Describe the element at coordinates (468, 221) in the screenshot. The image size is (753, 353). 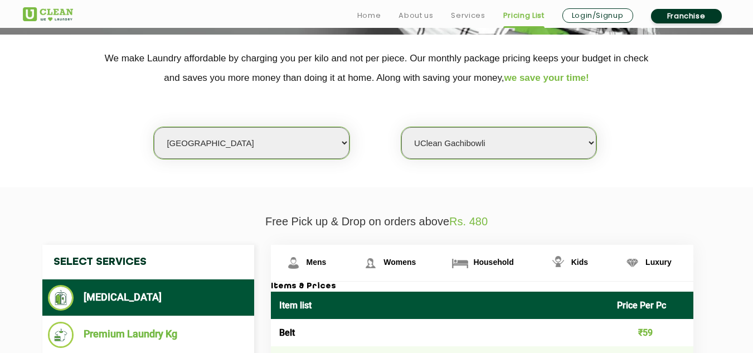
I see `span: Rs. 480` at that location.